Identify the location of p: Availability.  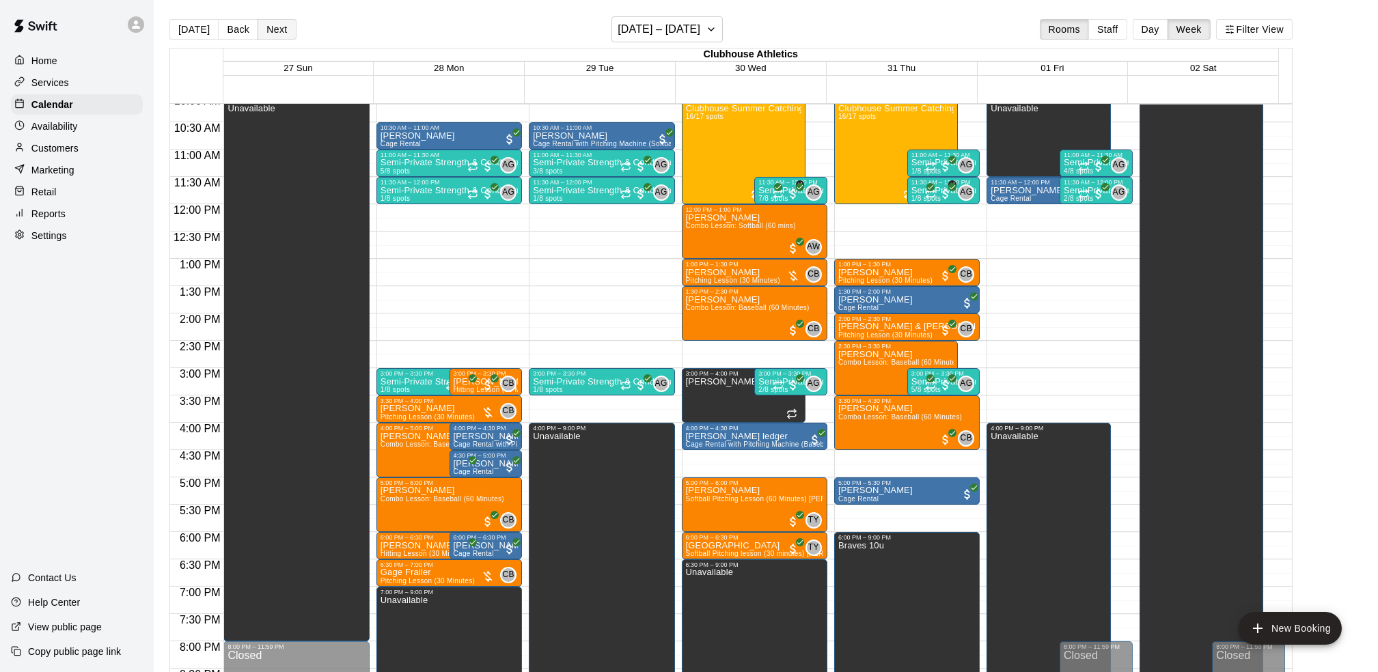
(55, 126).